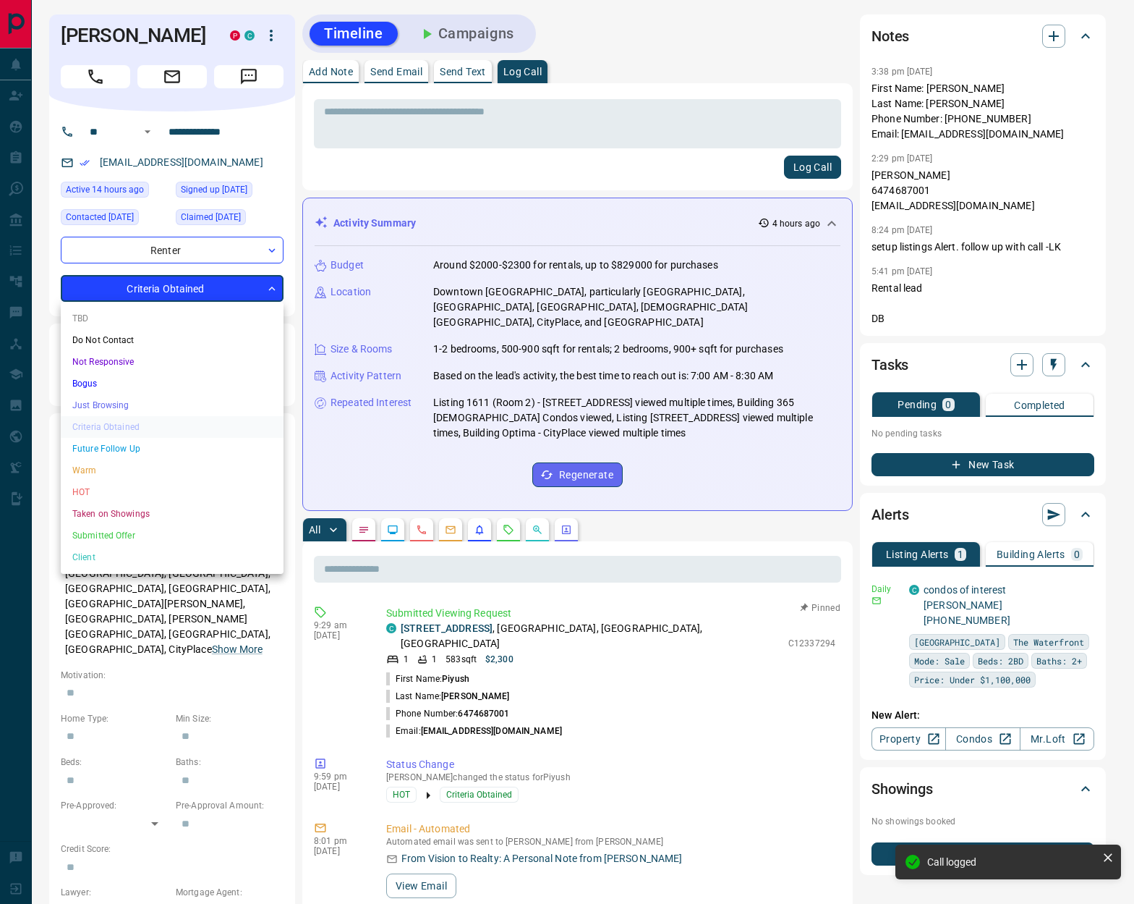 Image resolution: width=1134 pixels, height=904 pixels. I want to click on li: Bogus, so click(172, 383).